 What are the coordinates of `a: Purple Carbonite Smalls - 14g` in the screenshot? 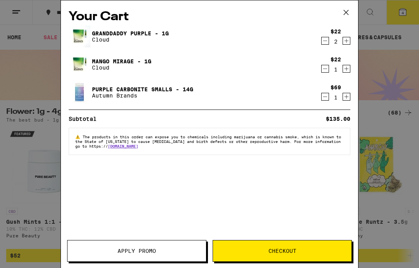 It's located at (142, 89).